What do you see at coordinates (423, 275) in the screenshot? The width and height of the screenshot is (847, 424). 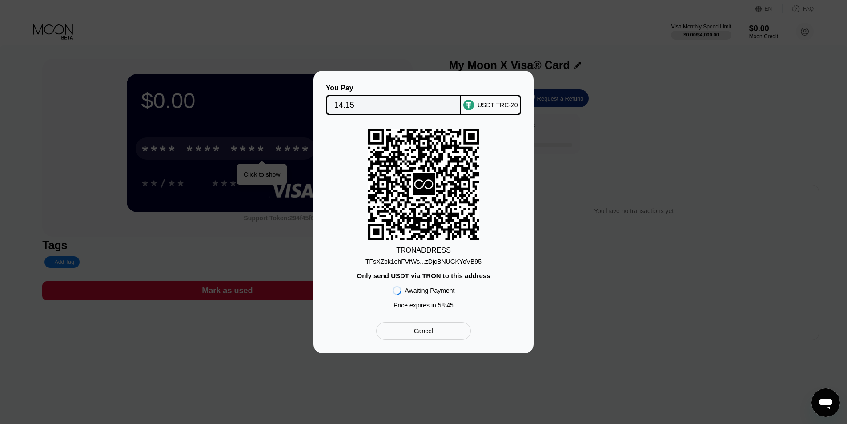 I see `div: Only send USDT via TRON to this address` at bounding box center [423, 275].